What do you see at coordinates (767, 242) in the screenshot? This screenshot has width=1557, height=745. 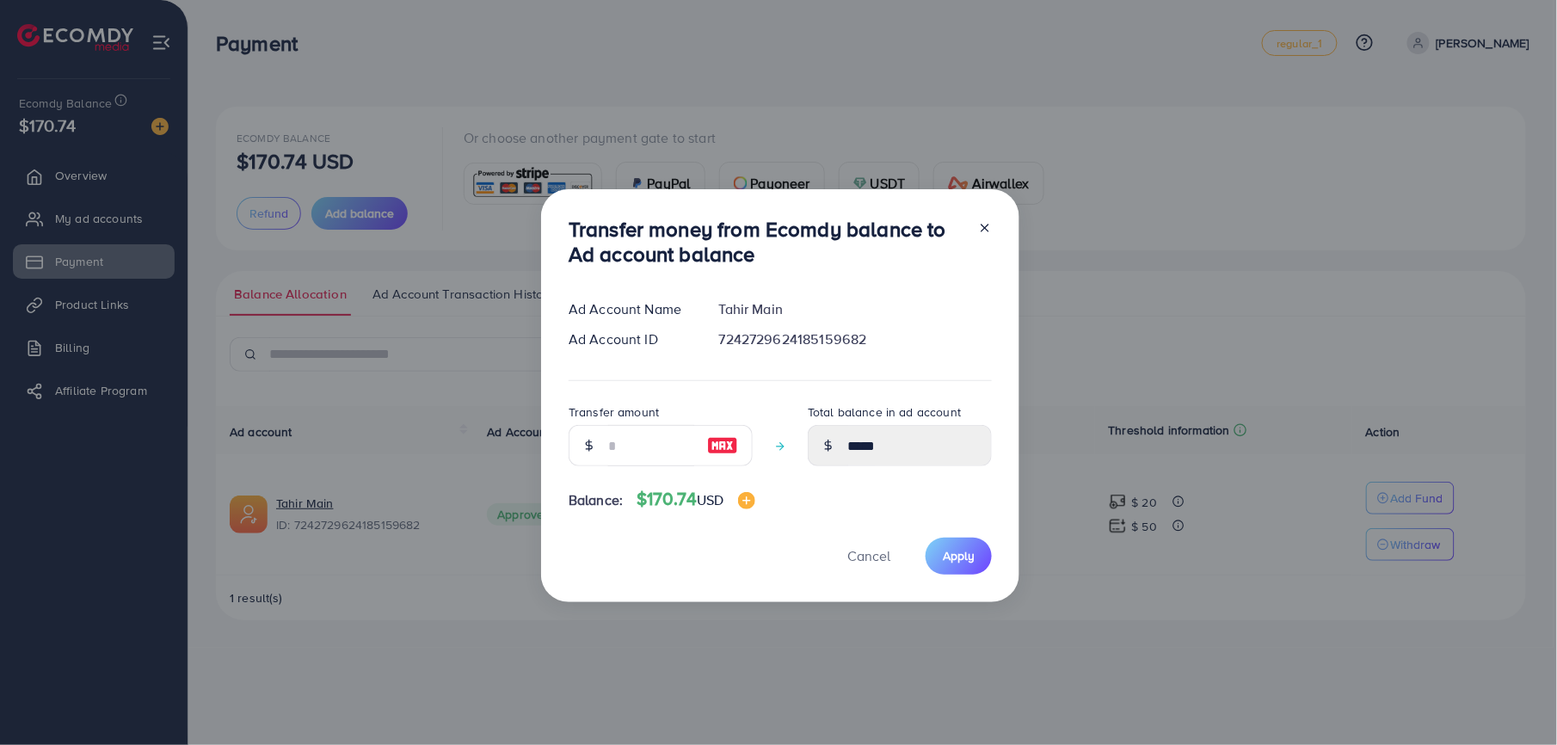 I see `h3: Transfer money from Ecomdy balance to Ad account balance` at bounding box center [767, 242].